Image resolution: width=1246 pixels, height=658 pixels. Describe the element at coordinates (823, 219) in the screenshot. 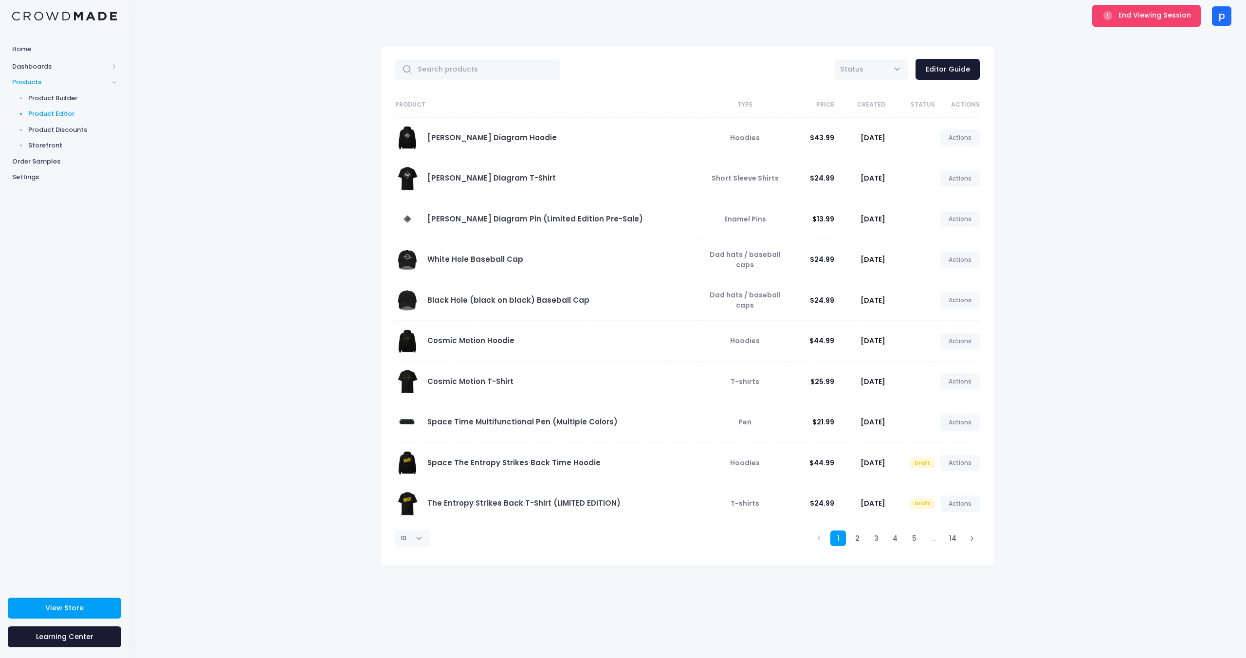

I see `span: $13.99` at that location.